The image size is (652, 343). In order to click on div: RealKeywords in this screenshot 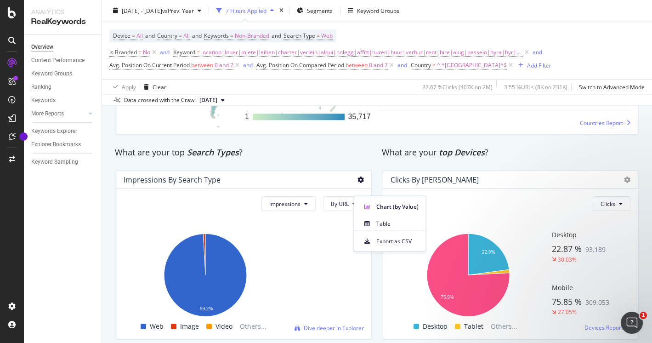, I will do `click(62, 22)`.